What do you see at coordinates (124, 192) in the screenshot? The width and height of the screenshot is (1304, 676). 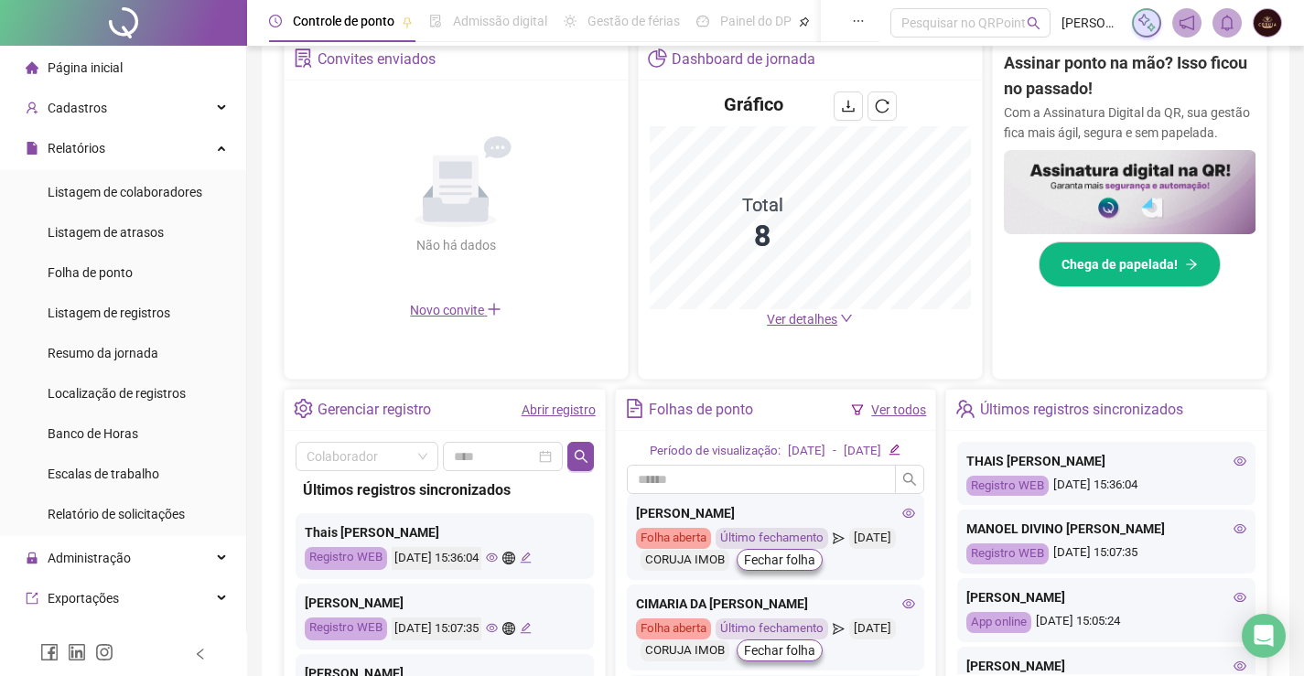 I see `span: Listagem de colaboradores` at bounding box center [124, 192].